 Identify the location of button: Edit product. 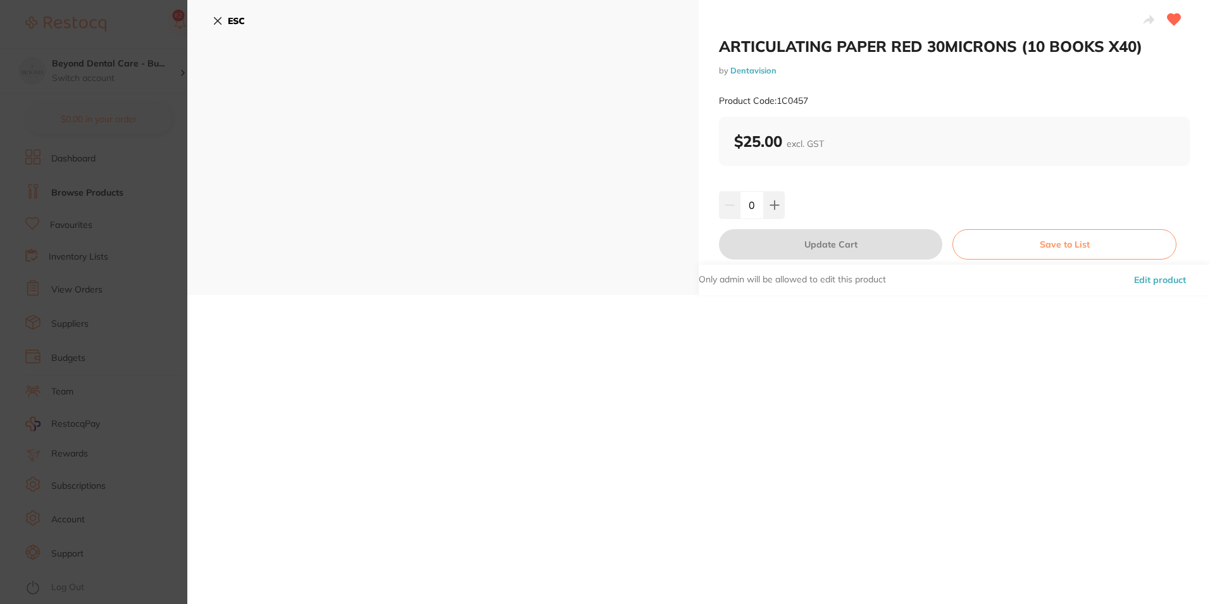
(1160, 280).